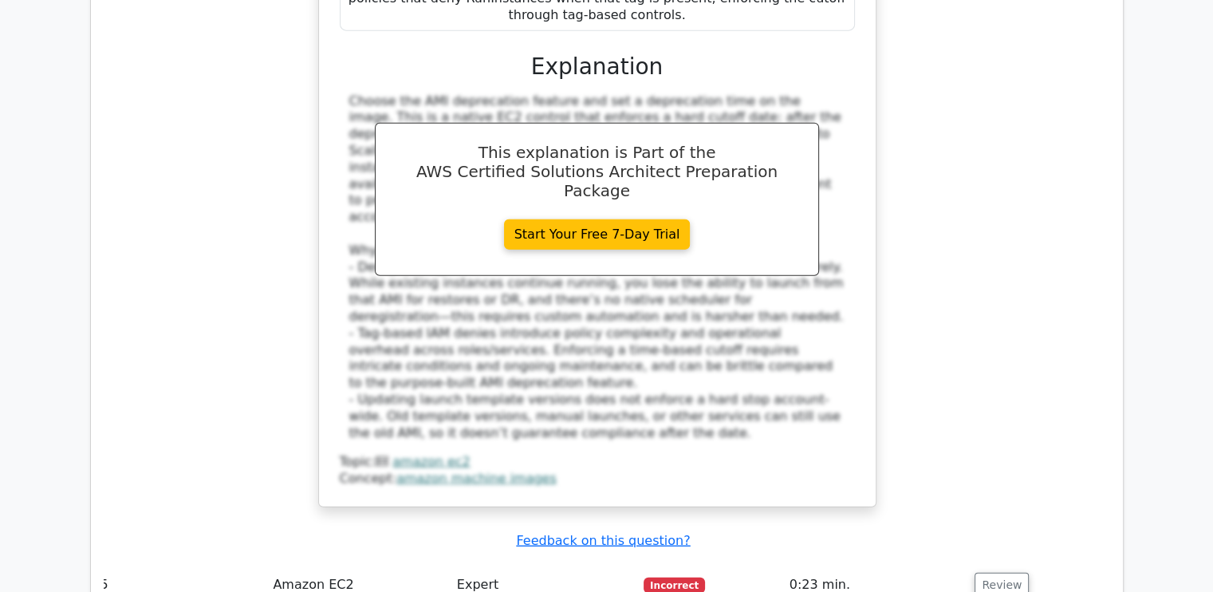 The height and width of the screenshot is (592, 1213). I want to click on div: Choose the AMI deprecation feature and set a deprecation time on the image. This is a native EC2 ..., so click(597, 267).